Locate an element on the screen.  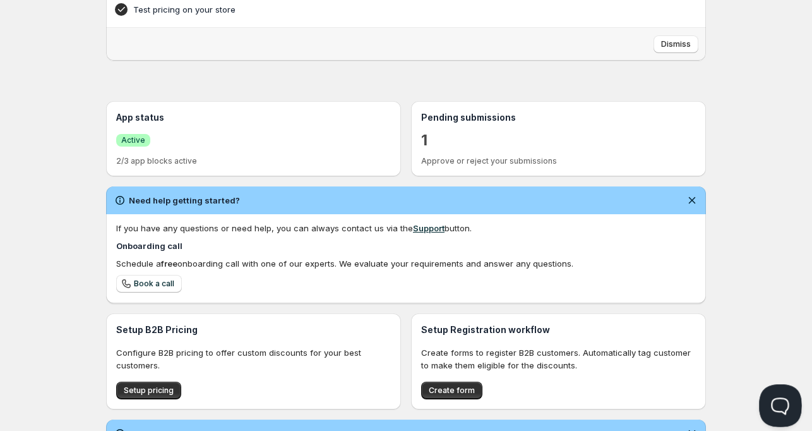
span: Active is located at coordinates (133, 140).